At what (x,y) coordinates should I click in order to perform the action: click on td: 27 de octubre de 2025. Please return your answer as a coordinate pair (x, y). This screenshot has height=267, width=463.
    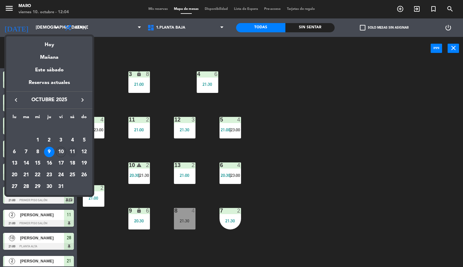
    Looking at the image, I should click on (14, 187).